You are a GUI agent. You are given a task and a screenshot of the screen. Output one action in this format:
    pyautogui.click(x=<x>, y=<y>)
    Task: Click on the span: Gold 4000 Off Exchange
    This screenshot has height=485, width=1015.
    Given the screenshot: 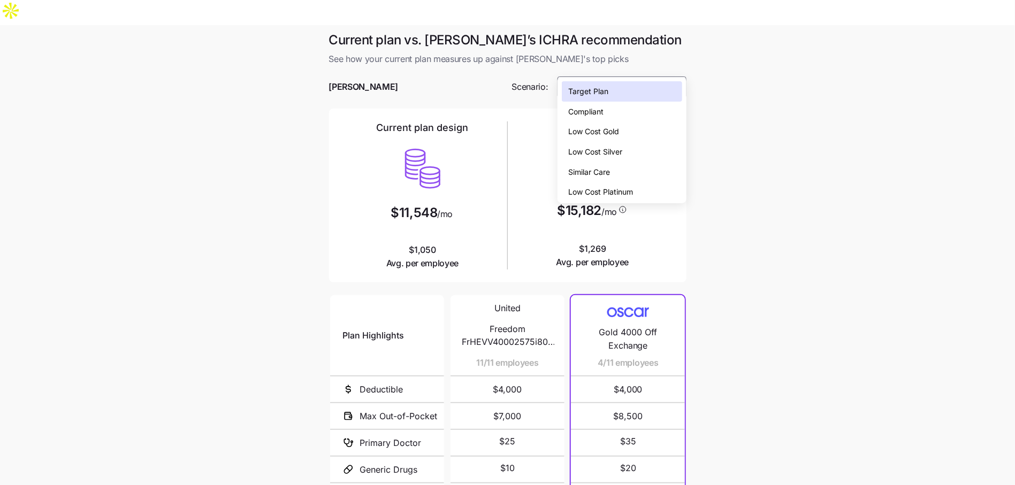 What is the action you would take?
    pyautogui.click(x=627, y=339)
    